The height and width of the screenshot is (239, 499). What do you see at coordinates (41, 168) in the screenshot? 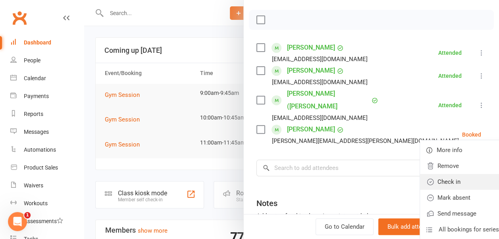
I see `div: Product Sales` at bounding box center [41, 168].